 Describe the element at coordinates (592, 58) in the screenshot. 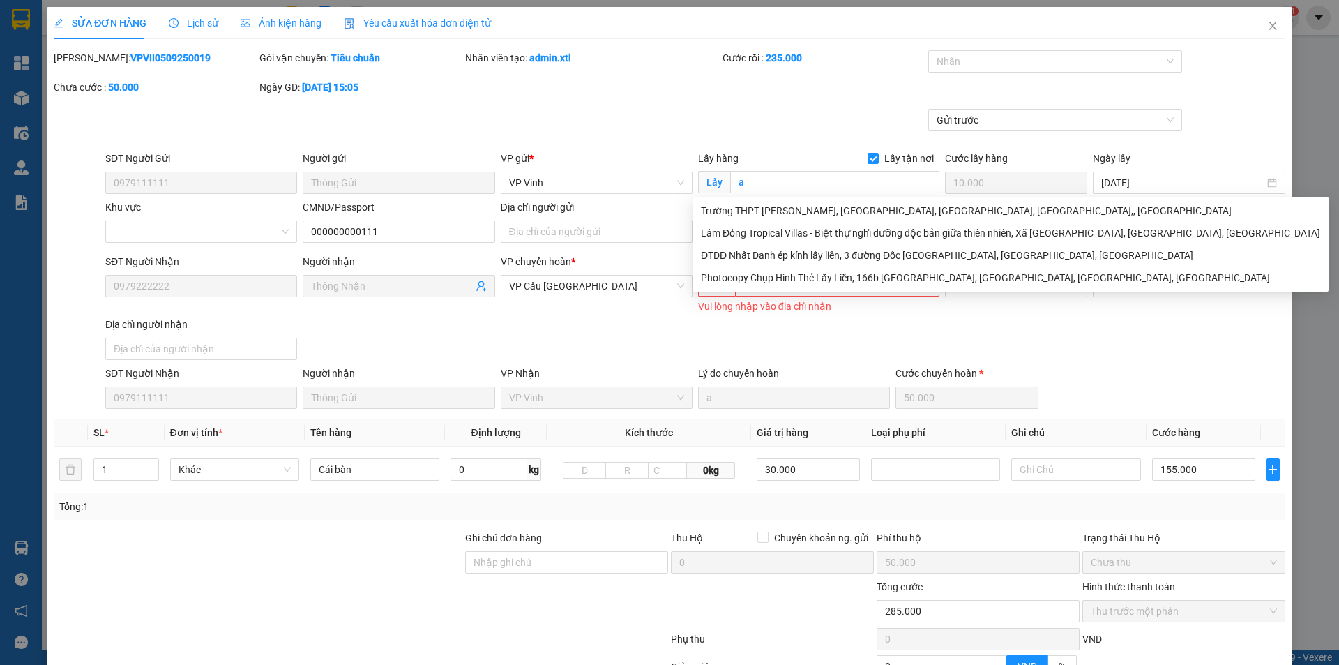

I see `div: Nhân viên tạo:` at that location.